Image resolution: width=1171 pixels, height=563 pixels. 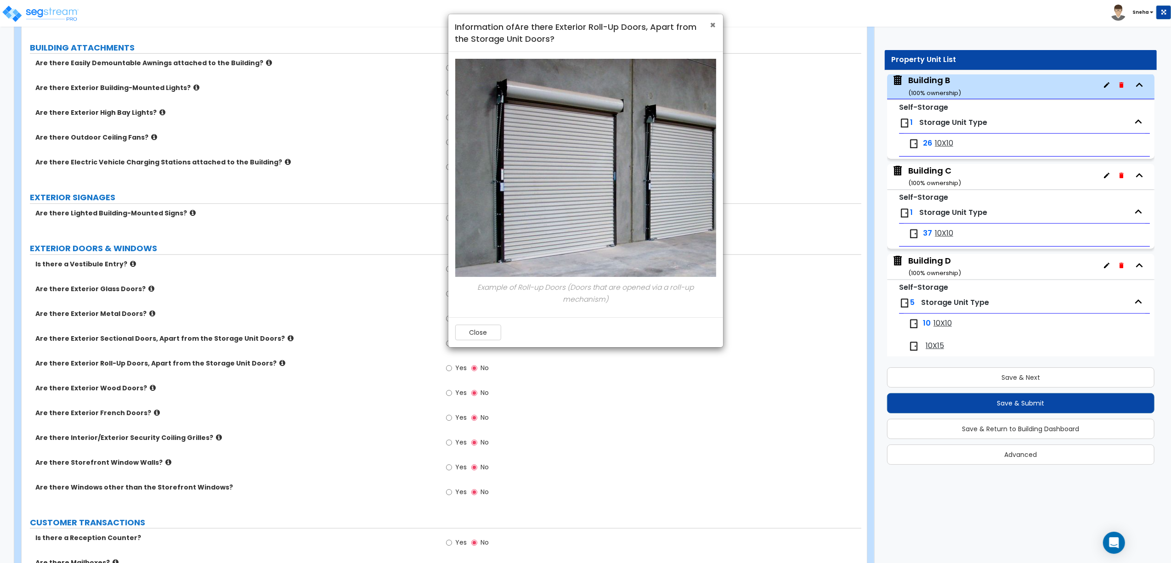 I want to click on i: Example of Roll-up Doors (Doors that are opened via a roll-up mechanism), so click(x=585, y=293).